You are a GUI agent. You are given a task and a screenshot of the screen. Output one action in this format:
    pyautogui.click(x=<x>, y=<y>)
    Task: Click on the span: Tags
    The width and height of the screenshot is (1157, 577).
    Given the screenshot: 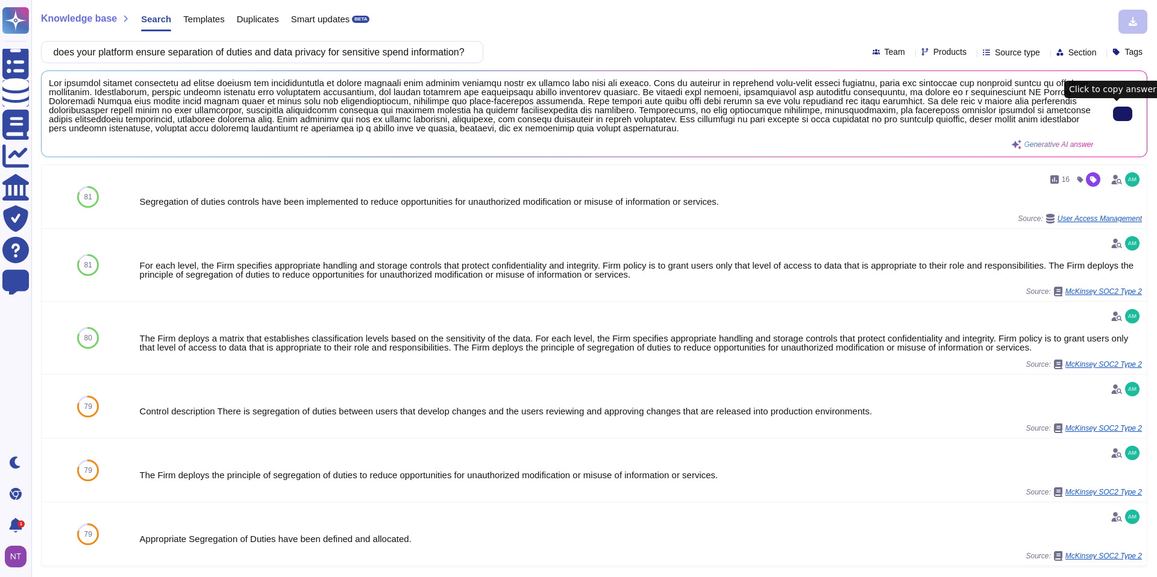 What is the action you would take?
    pyautogui.click(x=1134, y=52)
    